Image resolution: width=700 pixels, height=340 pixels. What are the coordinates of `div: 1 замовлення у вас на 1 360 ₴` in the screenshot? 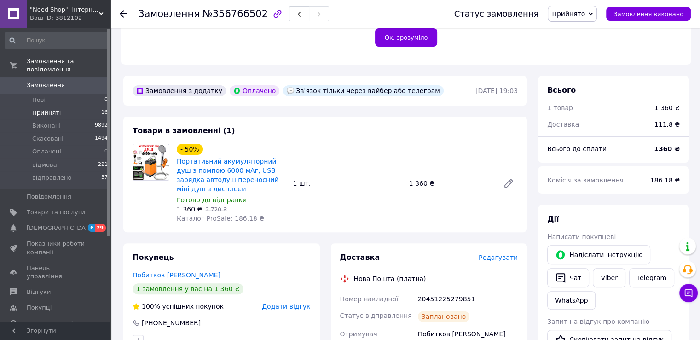 It's located at (188, 289).